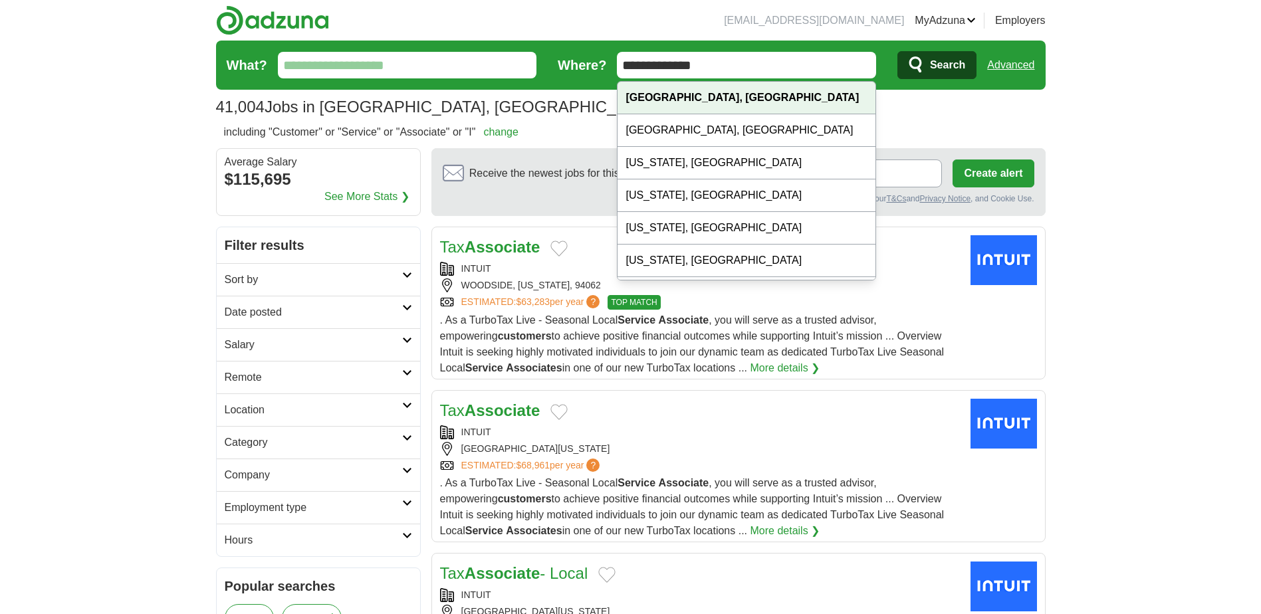  What do you see at coordinates (247, 65) in the screenshot?
I see `label: What?` at bounding box center [247, 65].